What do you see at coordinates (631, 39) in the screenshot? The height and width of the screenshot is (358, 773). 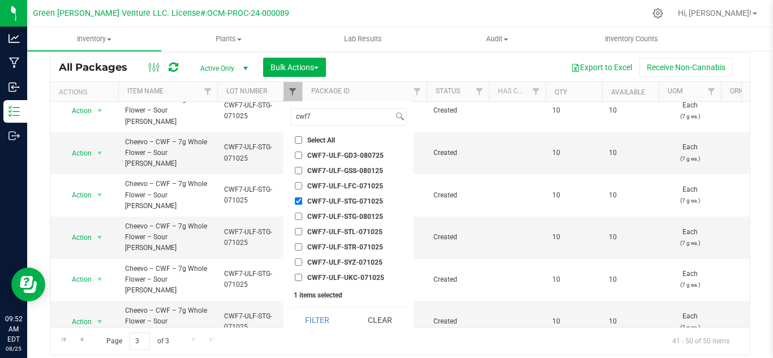 I see `span: Inventory Counts` at bounding box center [631, 39].